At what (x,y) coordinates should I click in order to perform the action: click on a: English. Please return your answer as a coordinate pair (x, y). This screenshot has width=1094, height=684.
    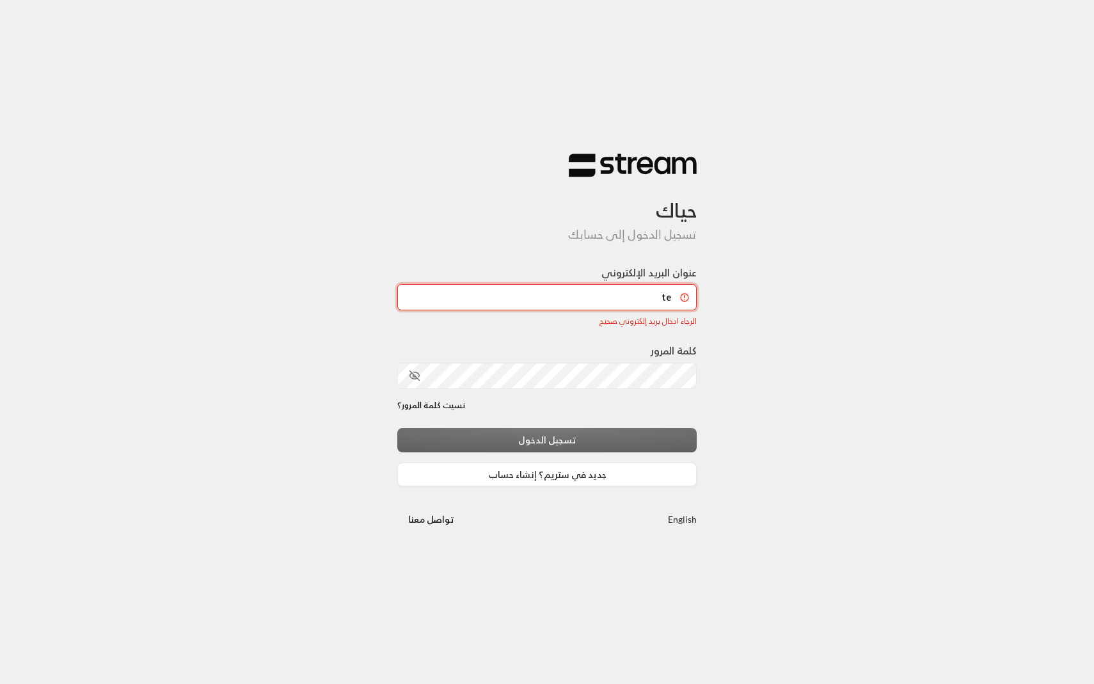
    Looking at the image, I should click on (682, 519).